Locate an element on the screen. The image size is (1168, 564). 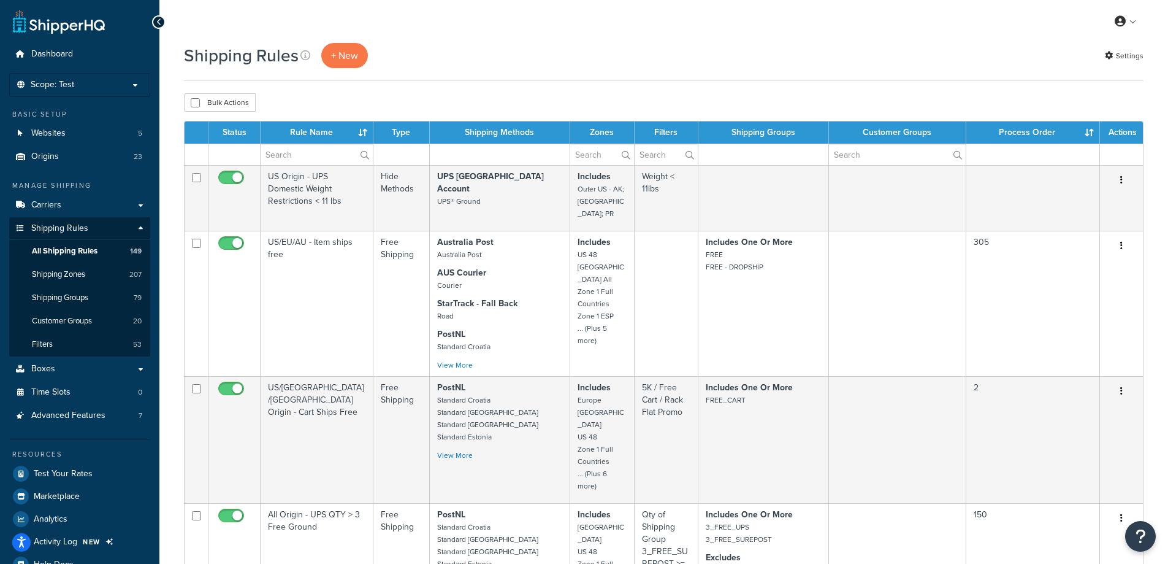
a: Origins 23 is located at coordinates (80, 156).